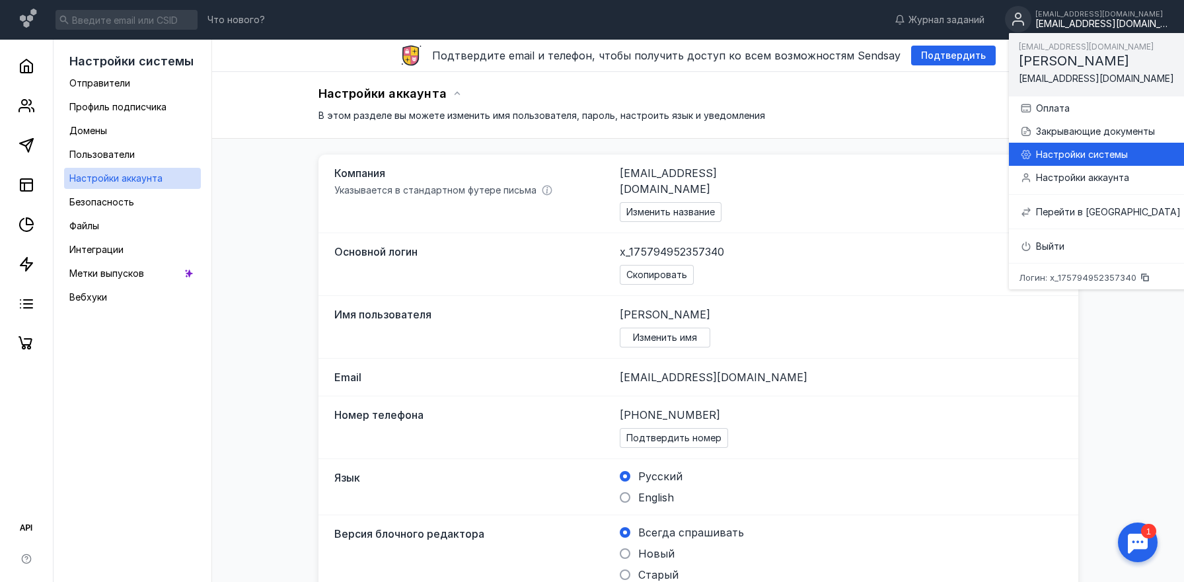 The width and height of the screenshot is (1184, 582). Describe the element at coordinates (132, 155) in the screenshot. I see `a: Пользователи` at that location.